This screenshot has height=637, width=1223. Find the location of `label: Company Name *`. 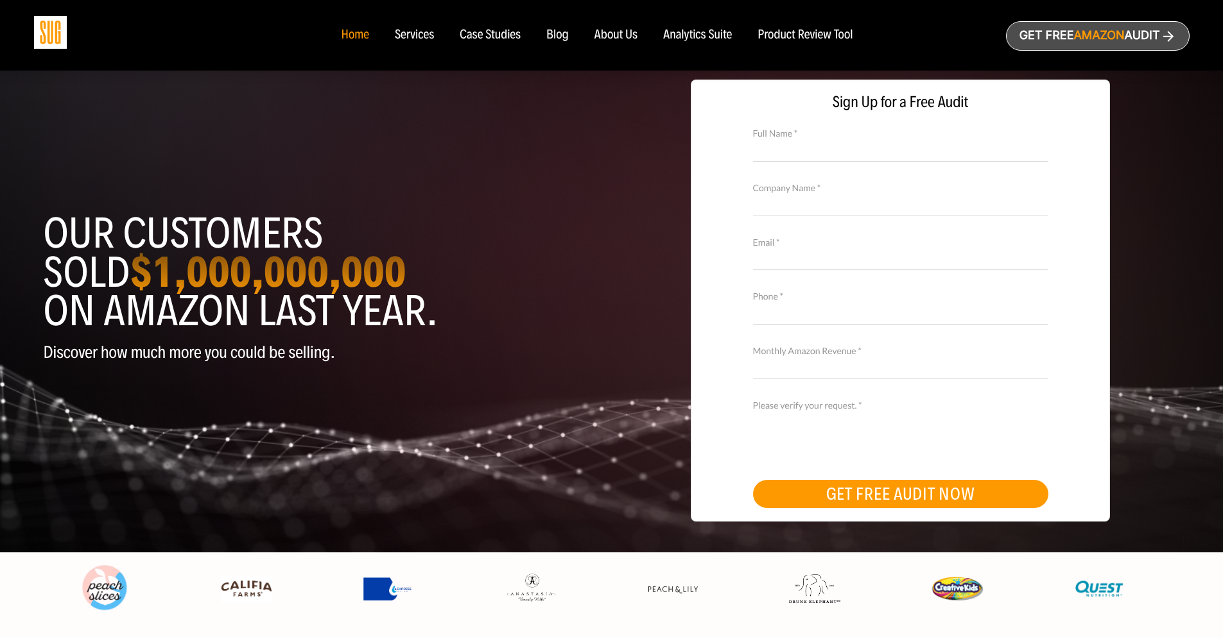

label: Company Name * is located at coordinates (901, 188).